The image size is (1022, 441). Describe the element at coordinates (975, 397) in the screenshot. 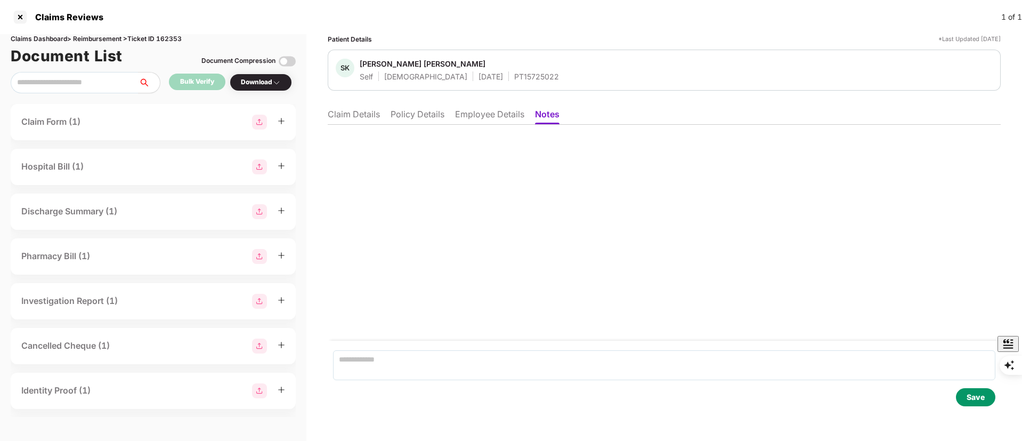

I see `div: Save` at that location.